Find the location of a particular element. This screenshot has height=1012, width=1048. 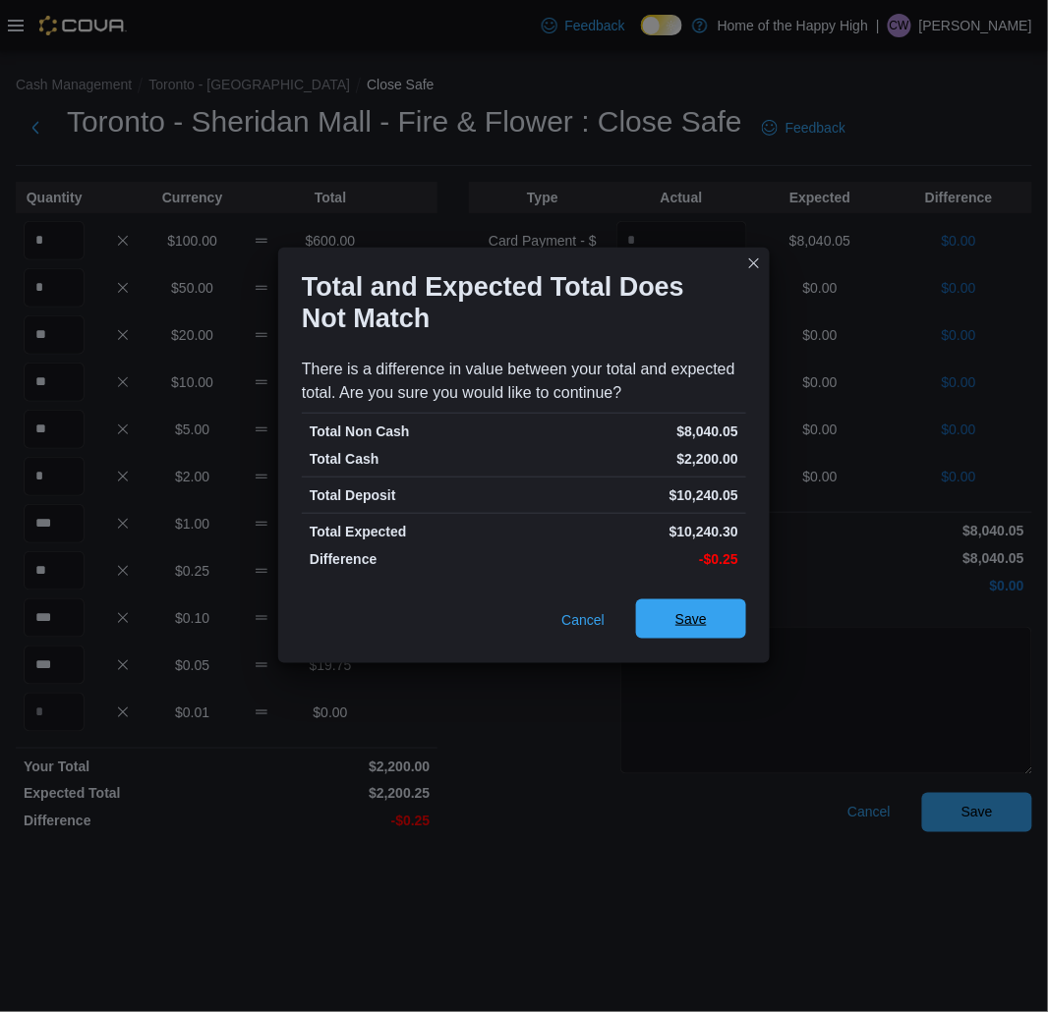

div: There is a difference in value between your total and expected total. Are you sure you would like... is located at coordinates (524, 381).